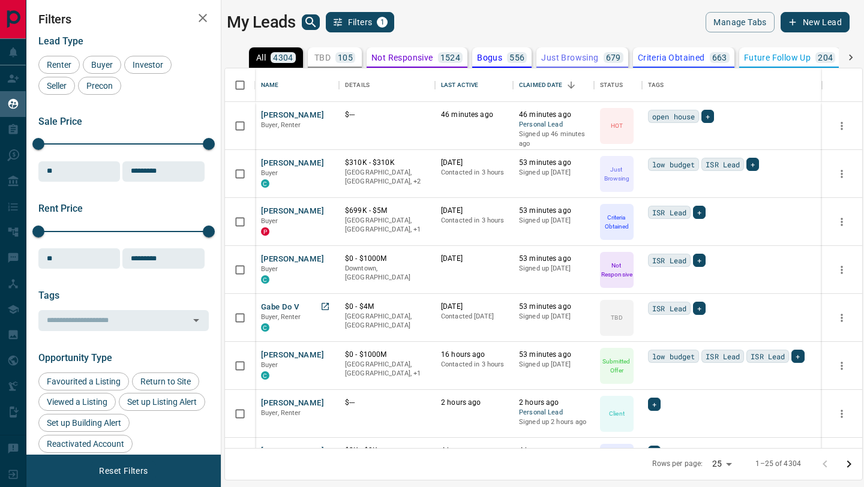 The height and width of the screenshot is (487, 864). Describe the element at coordinates (387, 85) in the screenshot. I see `div: Details` at that location.